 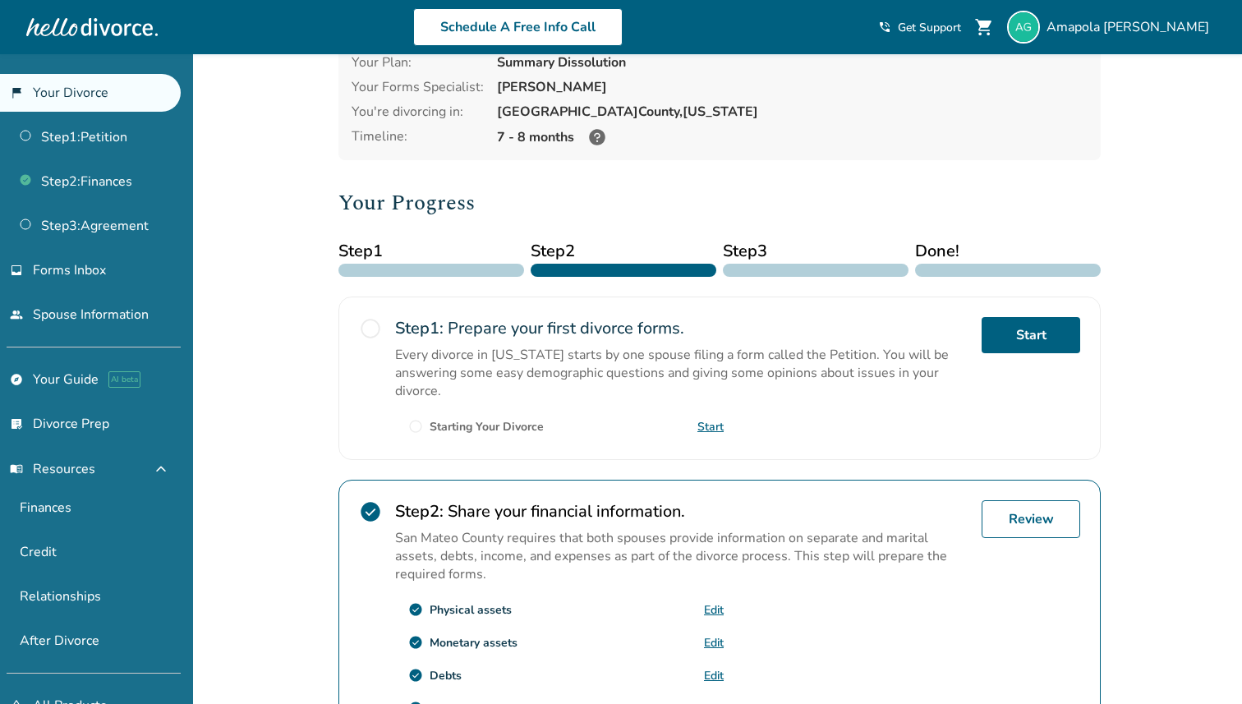 I want to click on span: phone_in_talk, so click(x=885, y=27).